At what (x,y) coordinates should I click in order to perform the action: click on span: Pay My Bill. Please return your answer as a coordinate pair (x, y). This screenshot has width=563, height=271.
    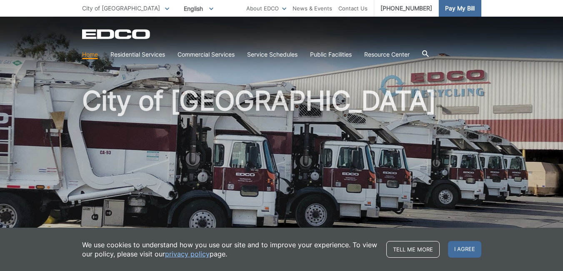
    Looking at the image, I should click on (459, 8).